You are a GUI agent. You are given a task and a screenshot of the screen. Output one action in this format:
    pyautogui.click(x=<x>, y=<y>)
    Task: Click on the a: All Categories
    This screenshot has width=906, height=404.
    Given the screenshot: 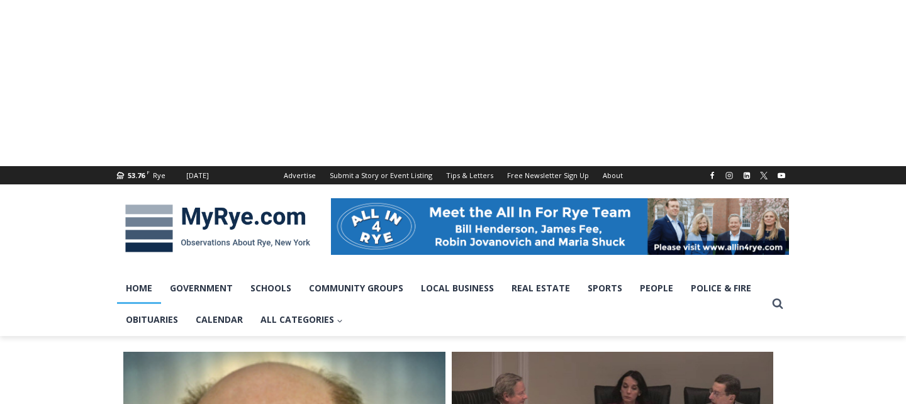 What is the action you would take?
    pyautogui.click(x=301, y=320)
    